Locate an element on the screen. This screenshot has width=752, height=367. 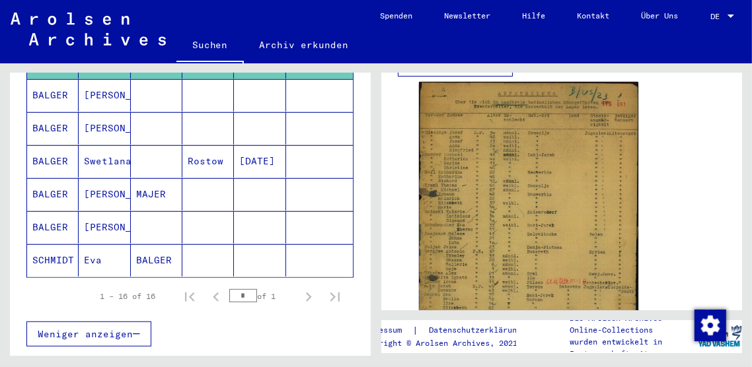
img: Zustimmung ändern is located at coordinates (710, 326).